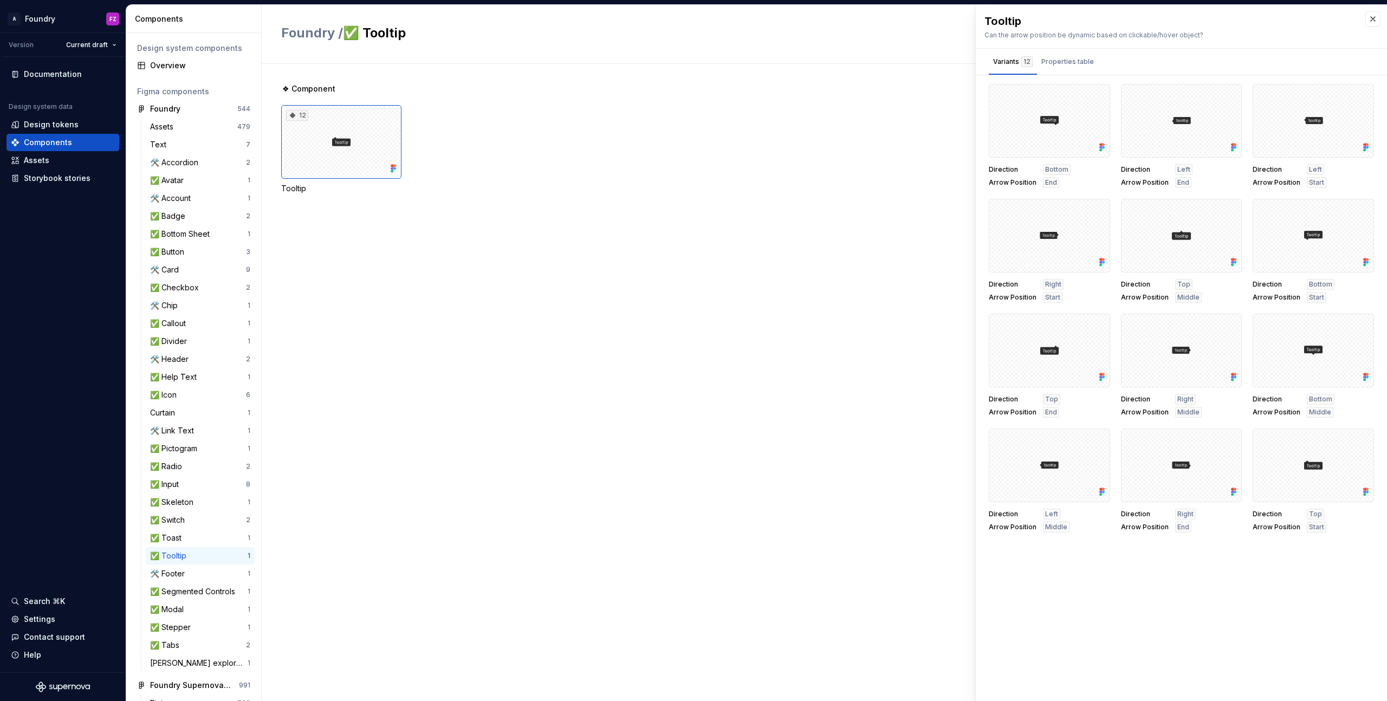  I want to click on div: ✅ Bottom Sheet, so click(182, 234).